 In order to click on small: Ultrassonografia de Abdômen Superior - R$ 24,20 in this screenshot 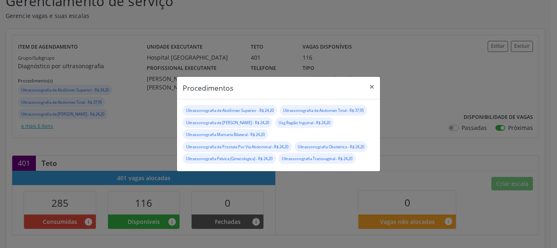, I will do `click(230, 110)`.